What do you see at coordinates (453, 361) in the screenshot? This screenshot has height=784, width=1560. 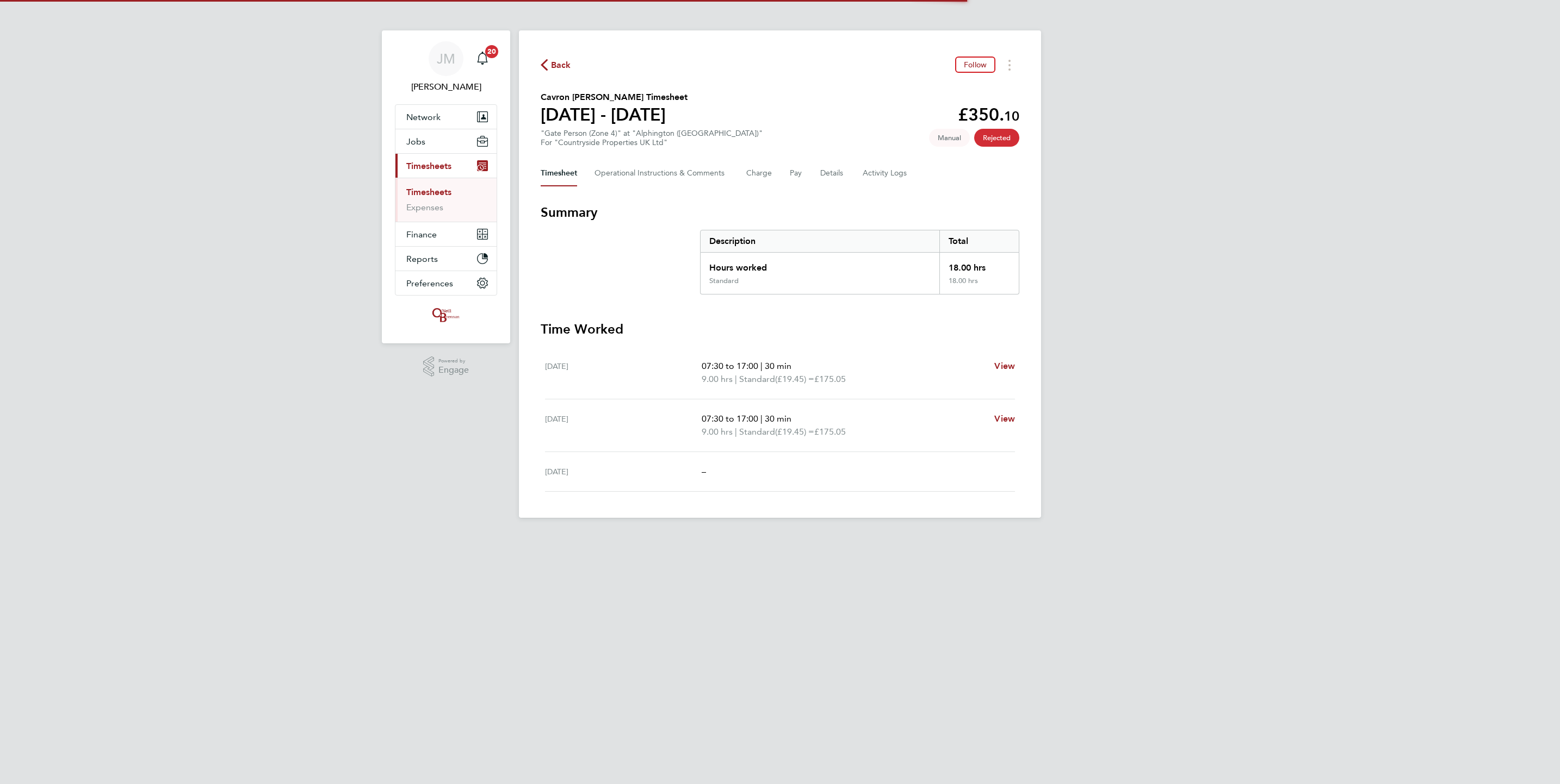 I see `span: Powered by` at bounding box center [453, 361].